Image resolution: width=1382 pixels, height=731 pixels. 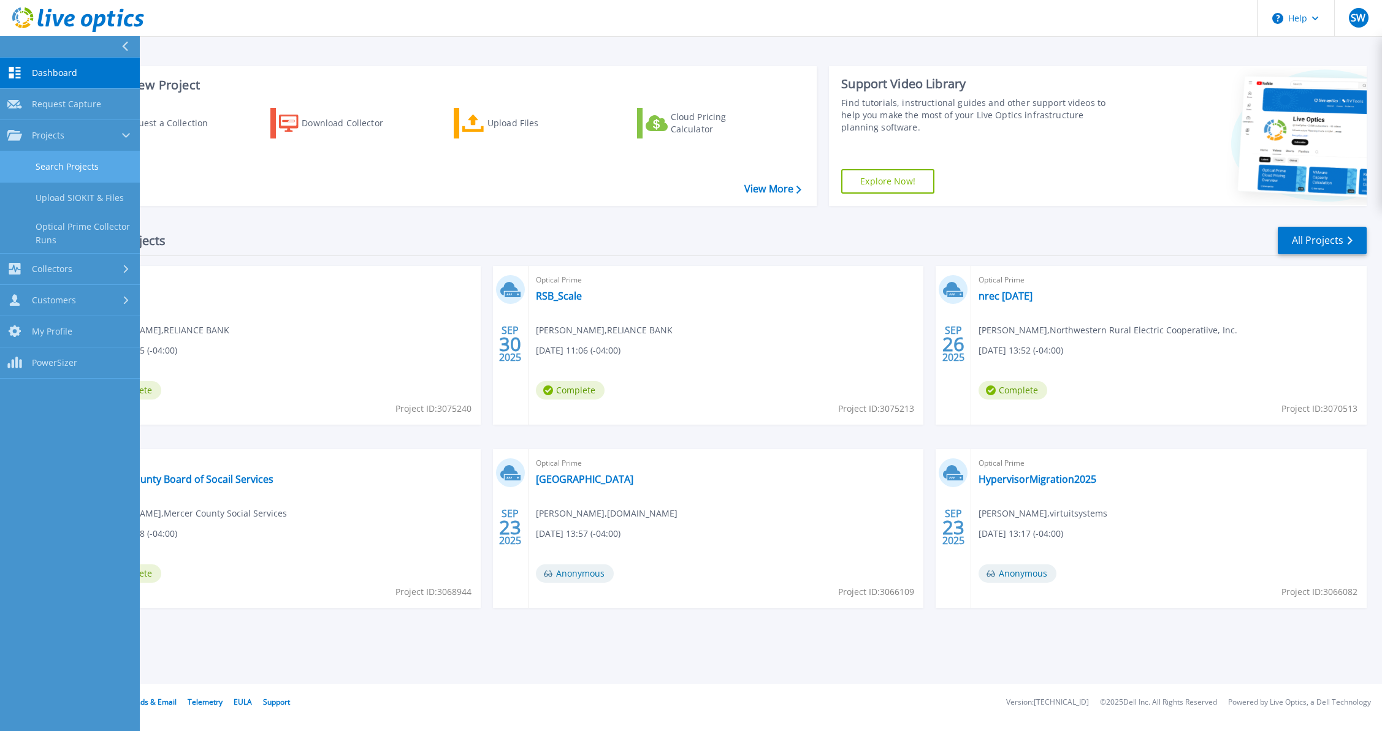 I want to click on a: Download Collector, so click(x=338, y=123).